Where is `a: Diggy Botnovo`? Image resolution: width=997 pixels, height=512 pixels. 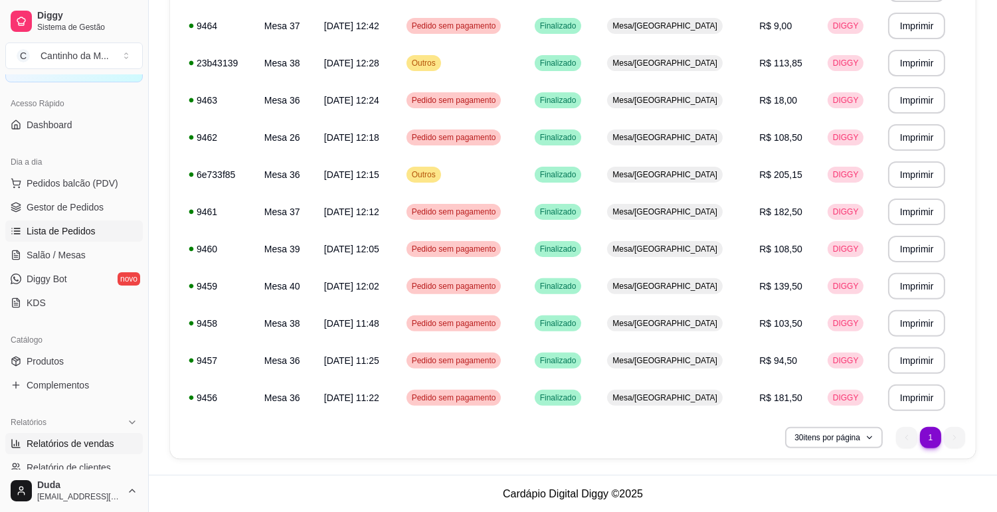 a: Diggy Botnovo is located at coordinates (74, 279).